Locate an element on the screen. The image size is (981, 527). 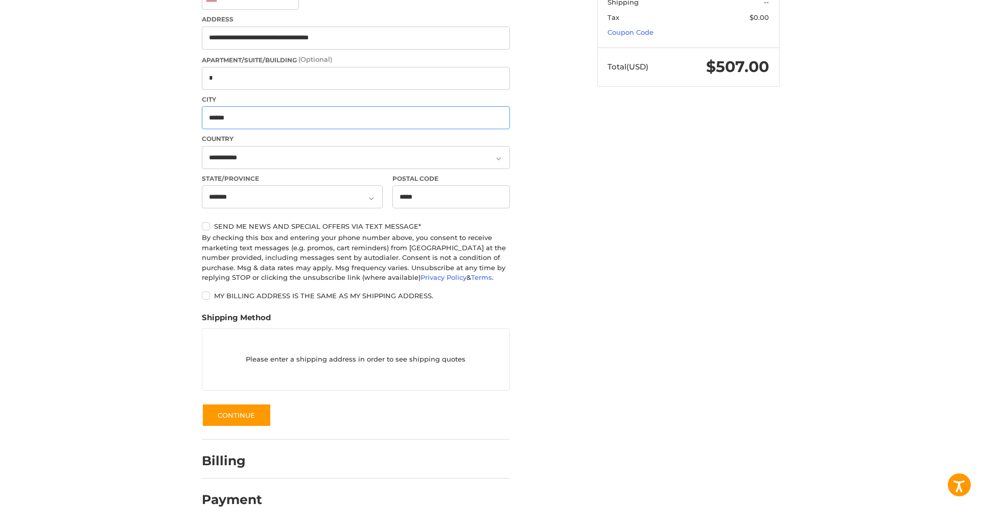
h2: Payment is located at coordinates (232, 500).